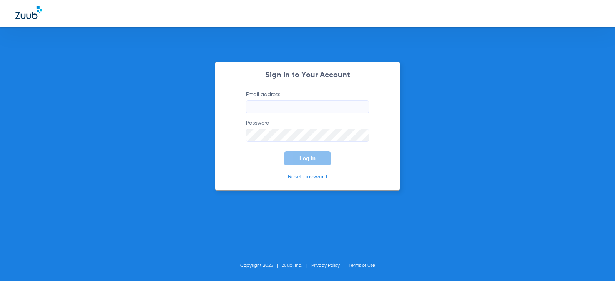  I want to click on a: Terms of Use, so click(362, 266).